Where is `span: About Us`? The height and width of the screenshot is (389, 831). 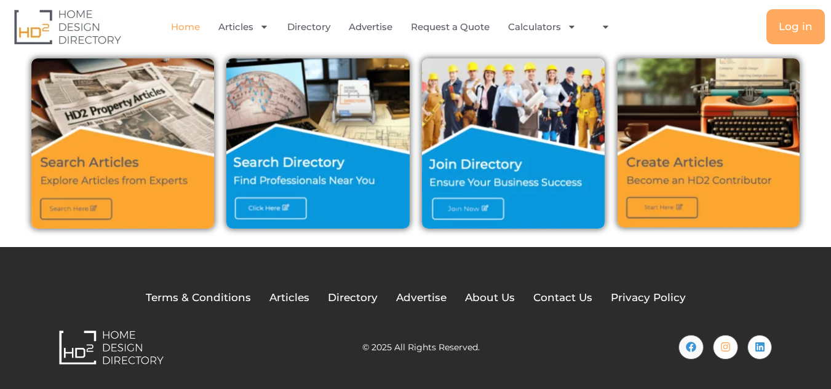
span: About Us is located at coordinates (489, 298).